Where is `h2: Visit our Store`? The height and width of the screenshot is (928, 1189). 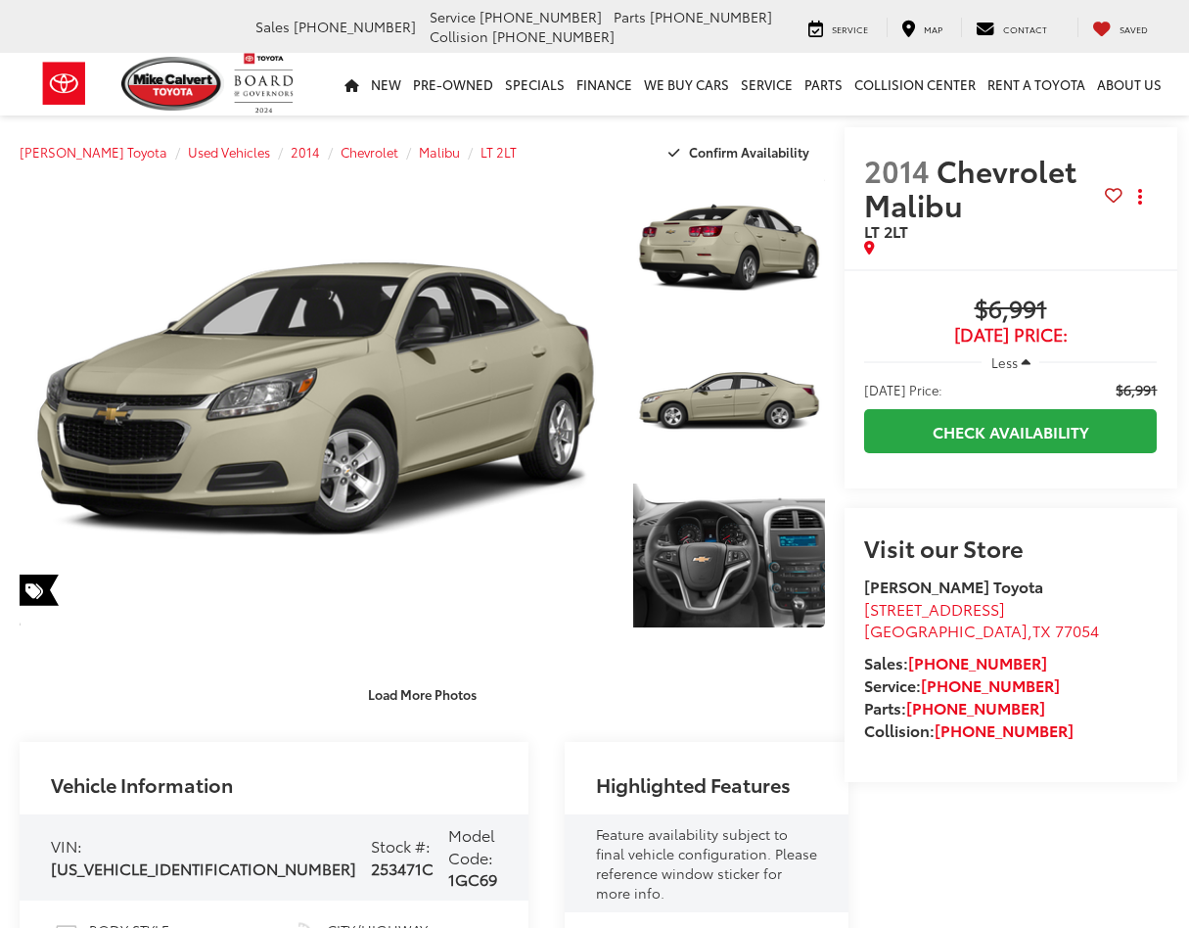 h2: Visit our Store is located at coordinates (1011, 547).